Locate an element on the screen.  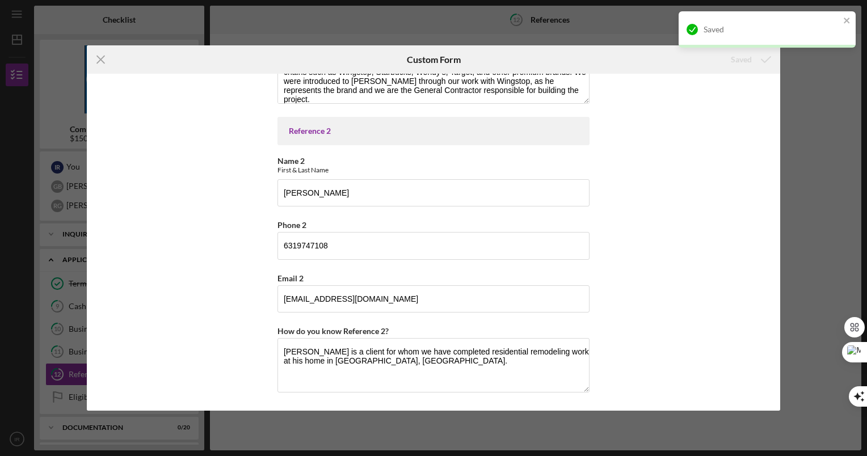
div: Reference 2 is located at coordinates (433, 131).